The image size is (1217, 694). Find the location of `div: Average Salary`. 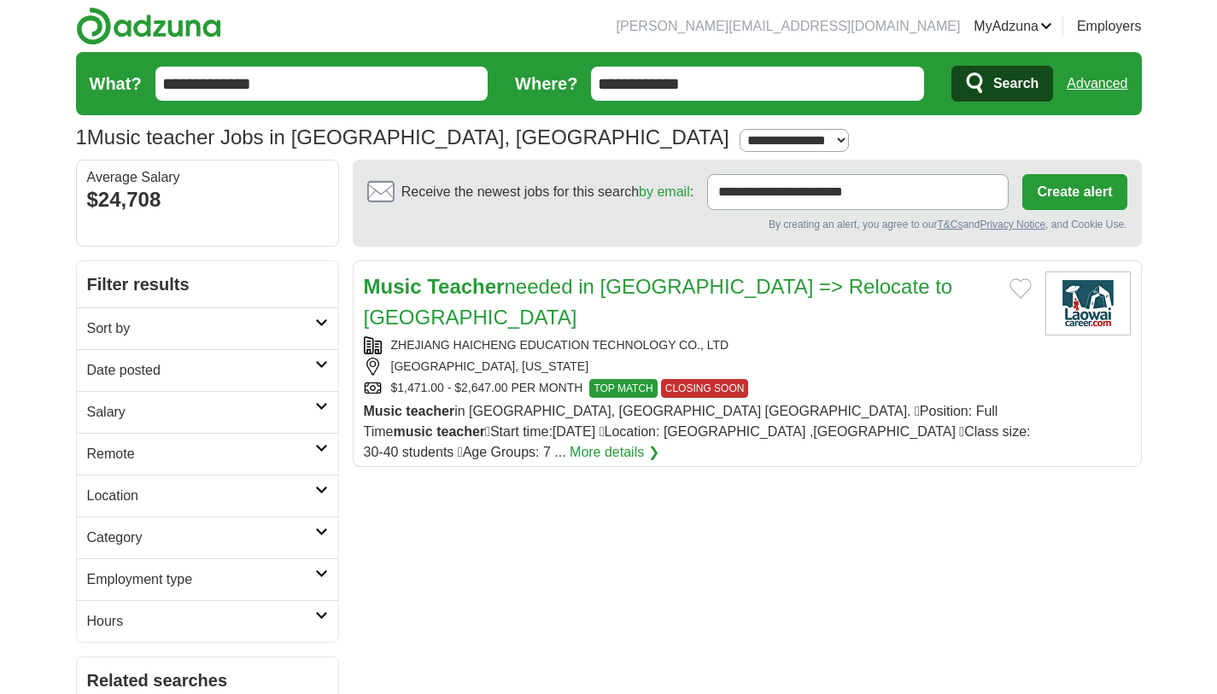

div: Average Salary is located at coordinates (208, 178).